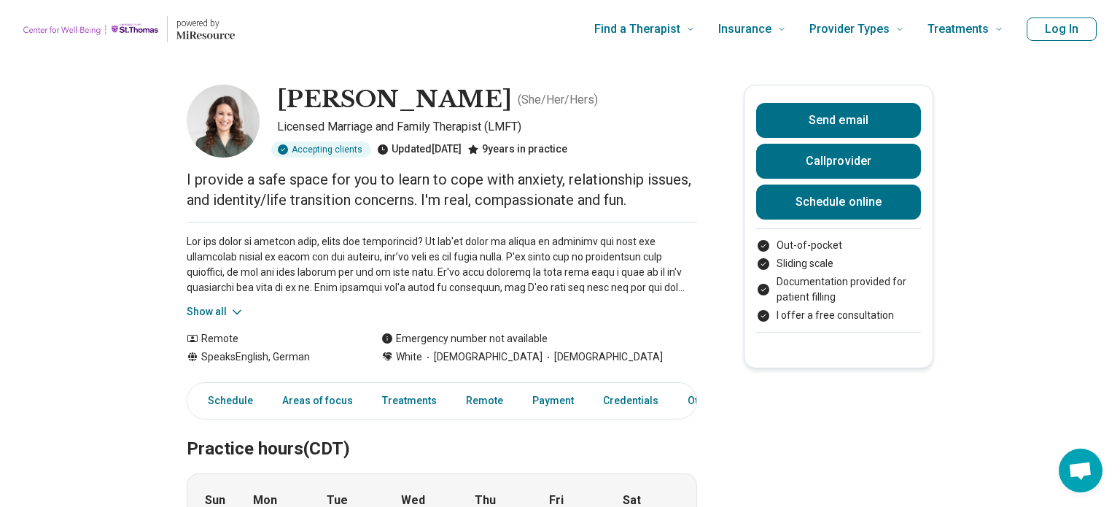 The image size is (1120, 507). Describe the element at coordinates (558, 100) in the screenshot. I see `p: ( She/Her/Hers )` at that location.